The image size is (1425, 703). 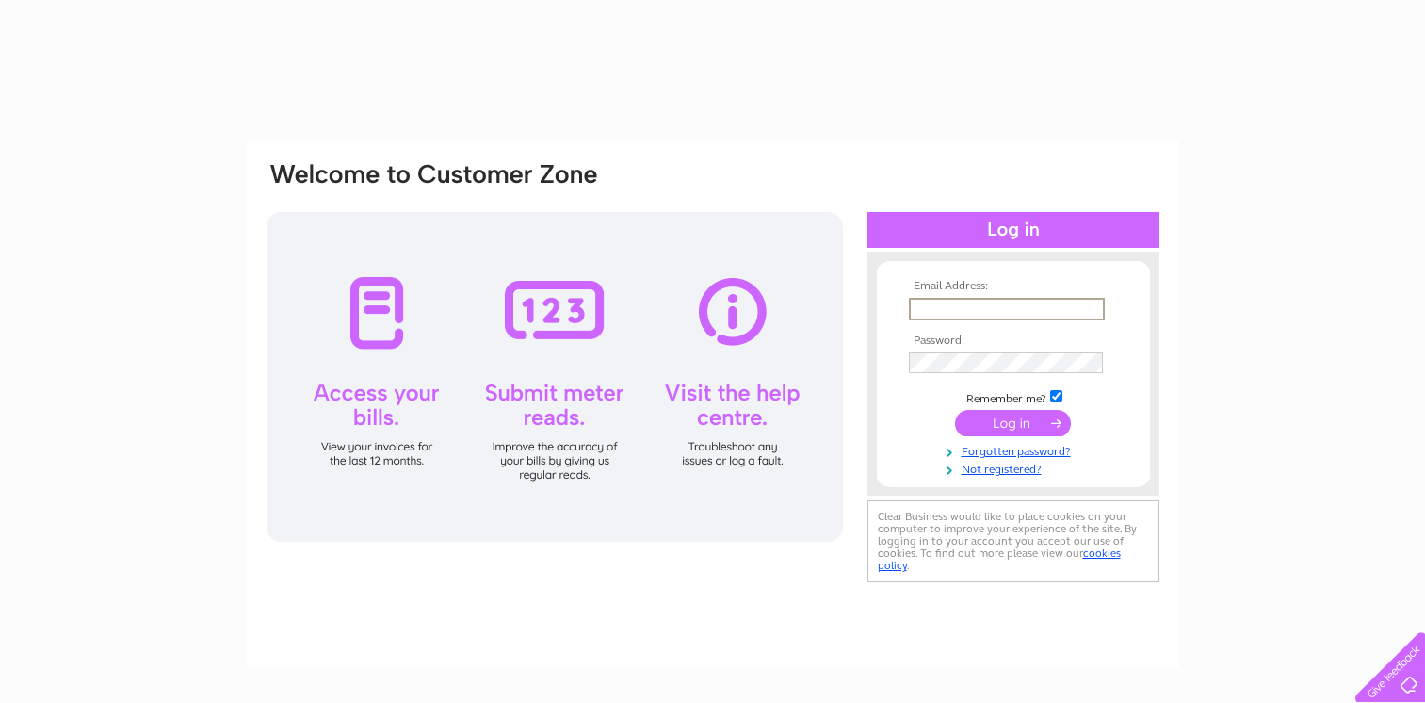 What do you see at coordinates (1014, 341) in the screenshot?
I see `th: Password:` at bounding box center [1014, 341].